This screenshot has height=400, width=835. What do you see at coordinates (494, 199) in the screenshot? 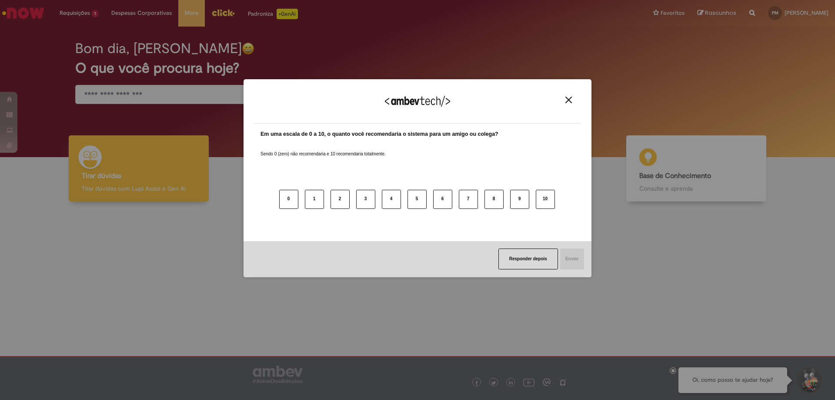
I see `button: 8` at bounding box center [494, 199].